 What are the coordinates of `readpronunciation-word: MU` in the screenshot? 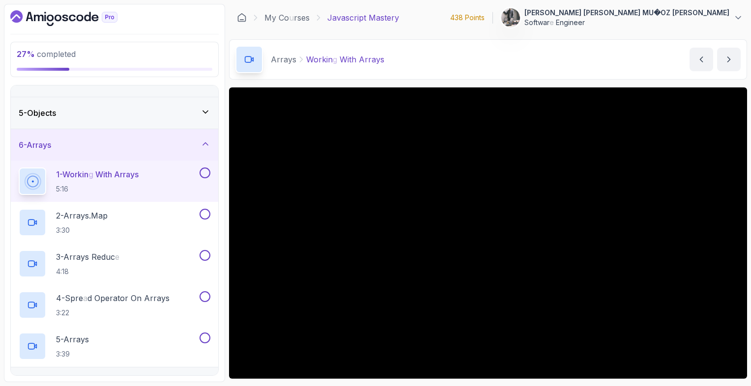 It's located at (648, 12).